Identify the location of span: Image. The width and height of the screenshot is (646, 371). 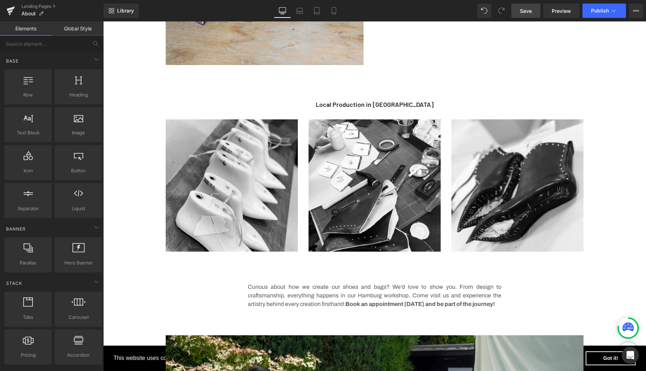
(78, 133).